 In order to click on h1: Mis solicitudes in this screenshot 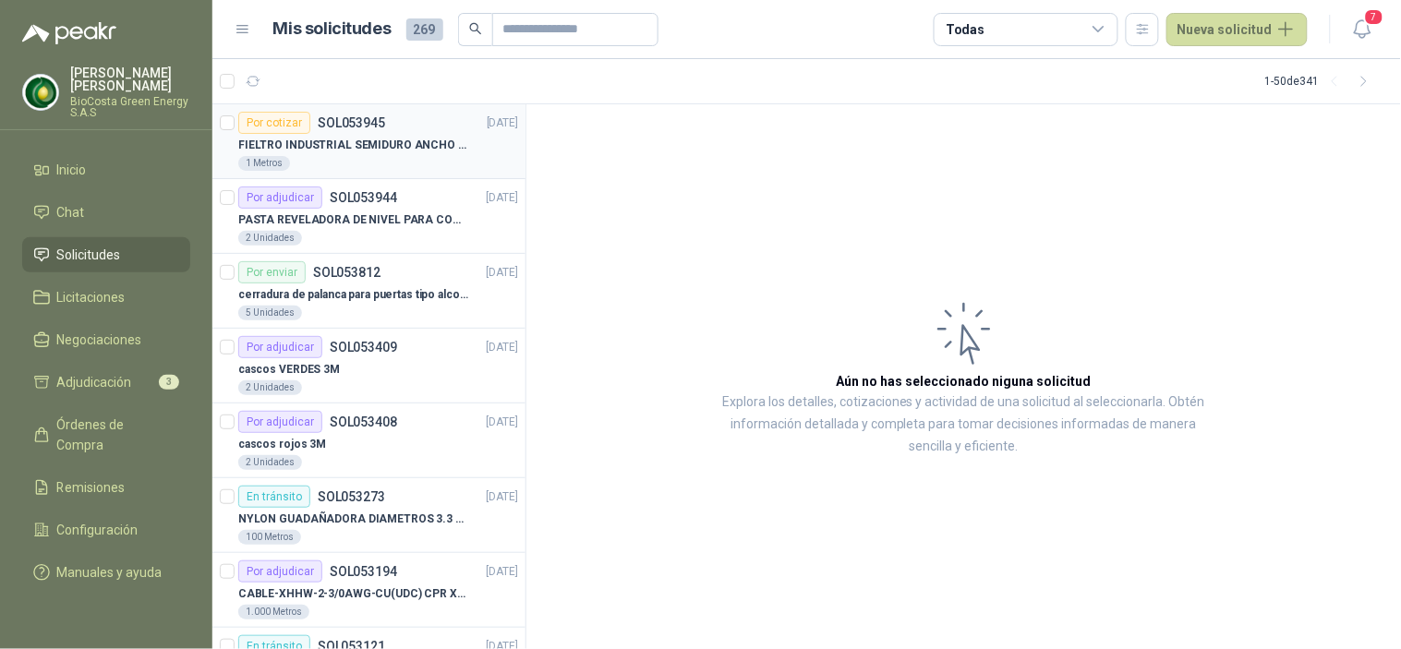, I will do `click(333, 29)`.